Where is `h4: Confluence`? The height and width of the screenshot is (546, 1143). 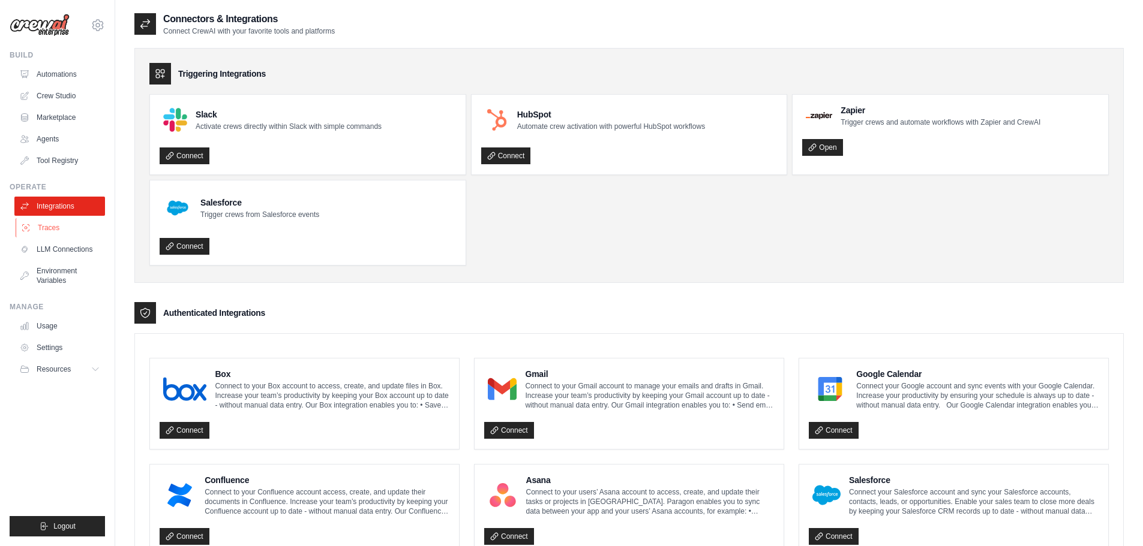 h4: Confluence is located at coordinates (327, 480).